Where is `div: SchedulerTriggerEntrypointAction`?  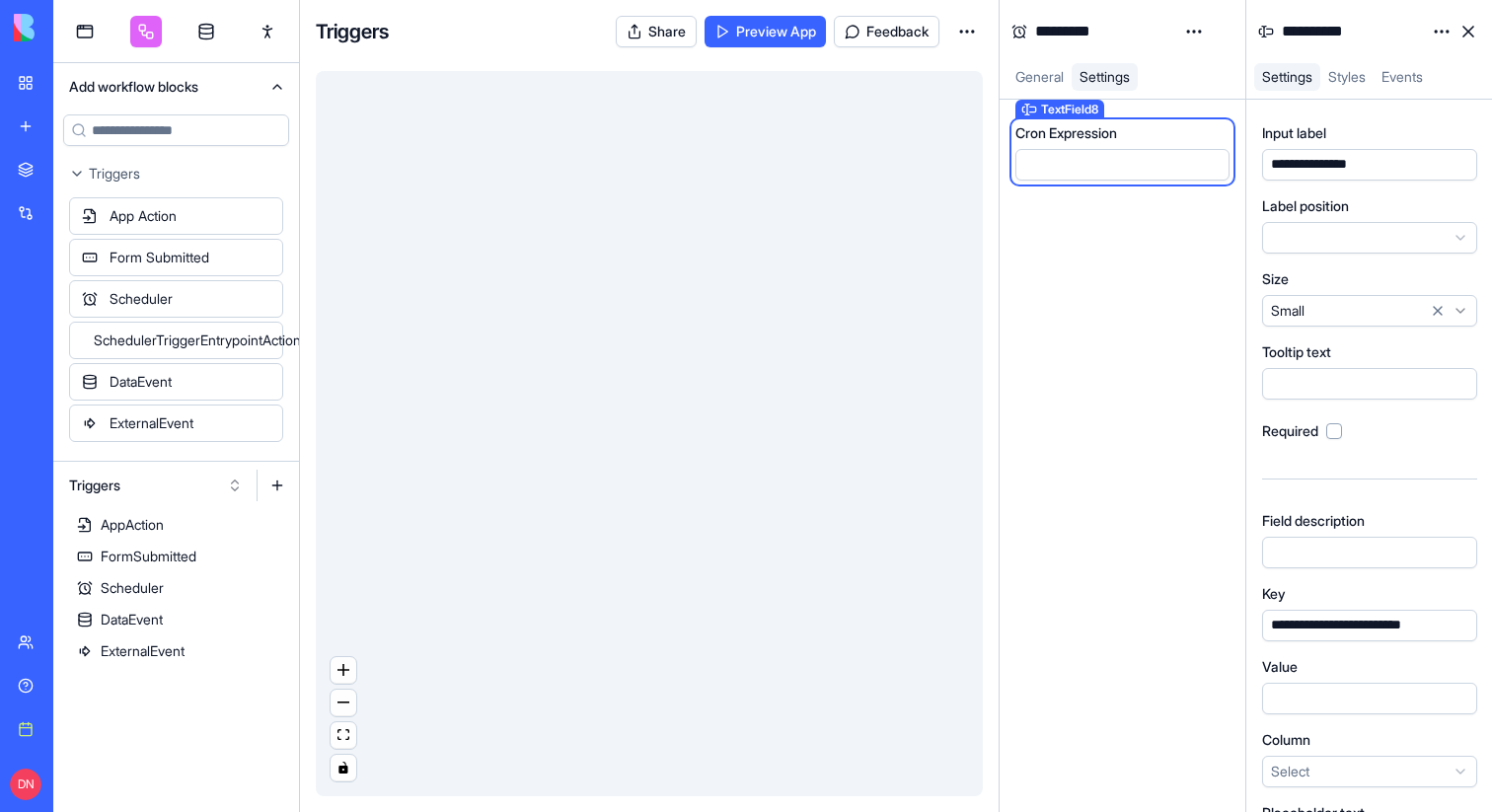
div: SchedulerTriggerEntrypointAction is located at coordinates (176, 340).